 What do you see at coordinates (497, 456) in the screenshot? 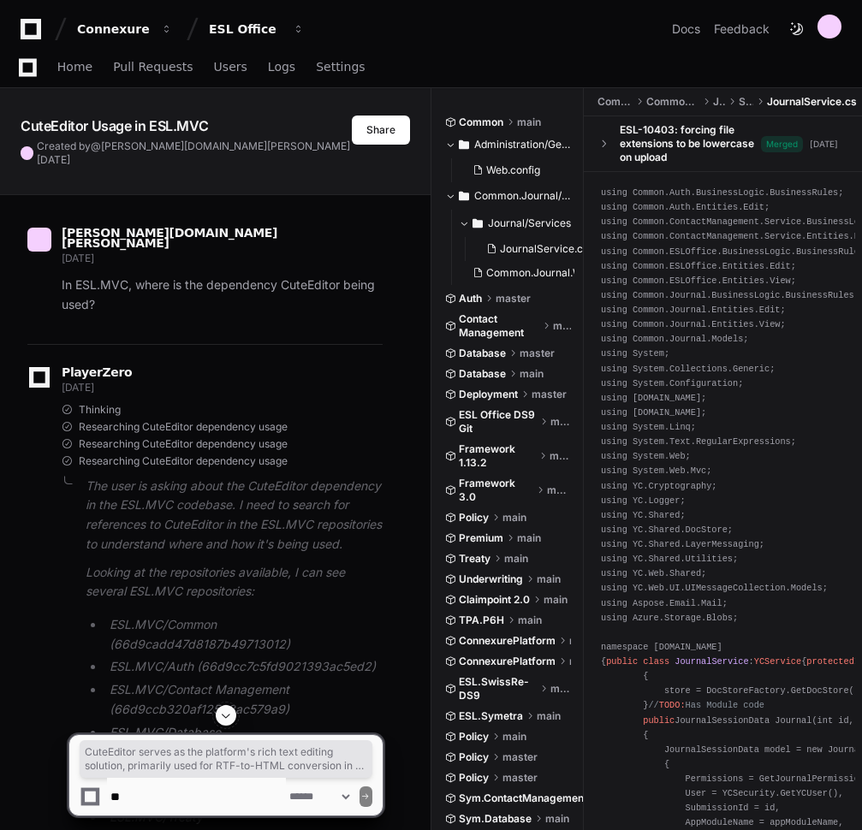
I see `span: Framework 1.13.2` at bounding box center [497, 456].